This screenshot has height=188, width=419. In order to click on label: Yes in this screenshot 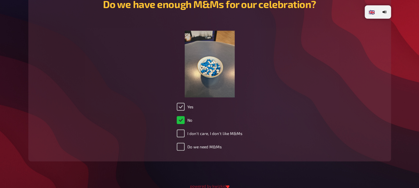, I will do `click(185, 107)`.